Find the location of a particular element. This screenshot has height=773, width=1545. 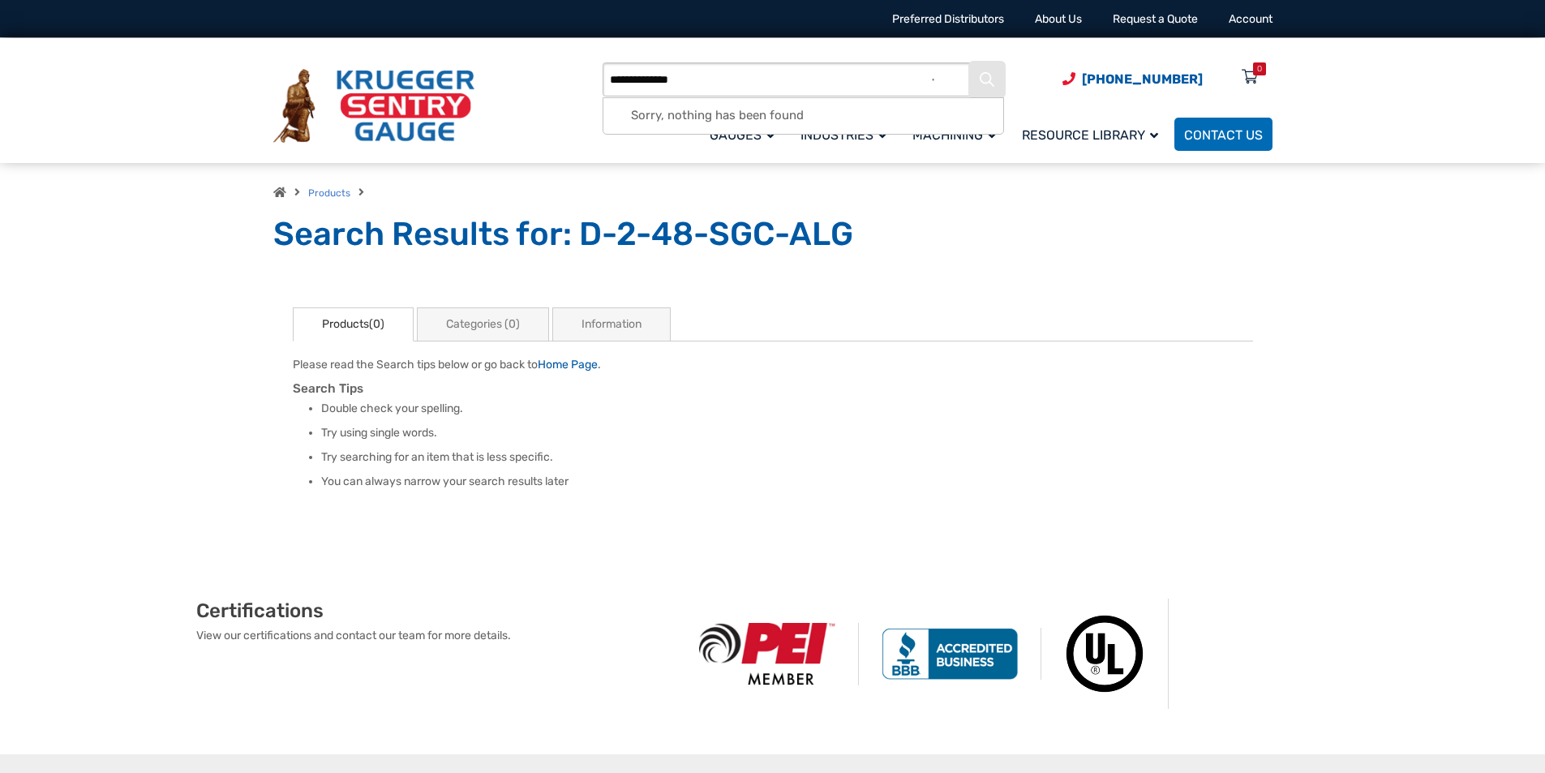

p: Please read the Search tips below or go back to . is located at coordinates (773, 364).